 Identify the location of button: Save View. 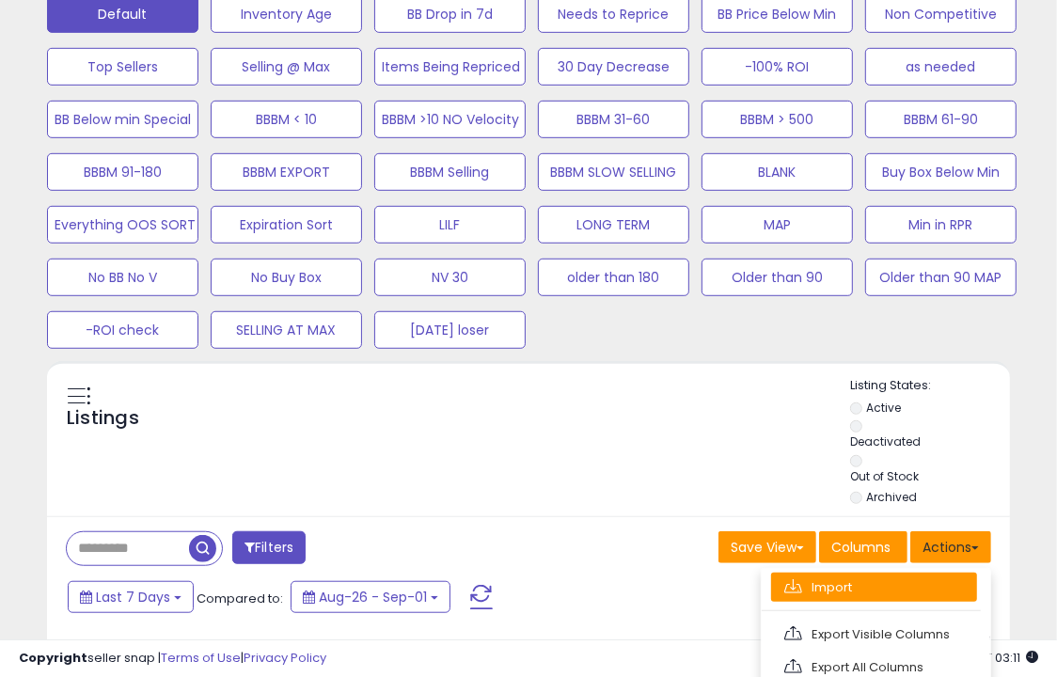
(767, 547).